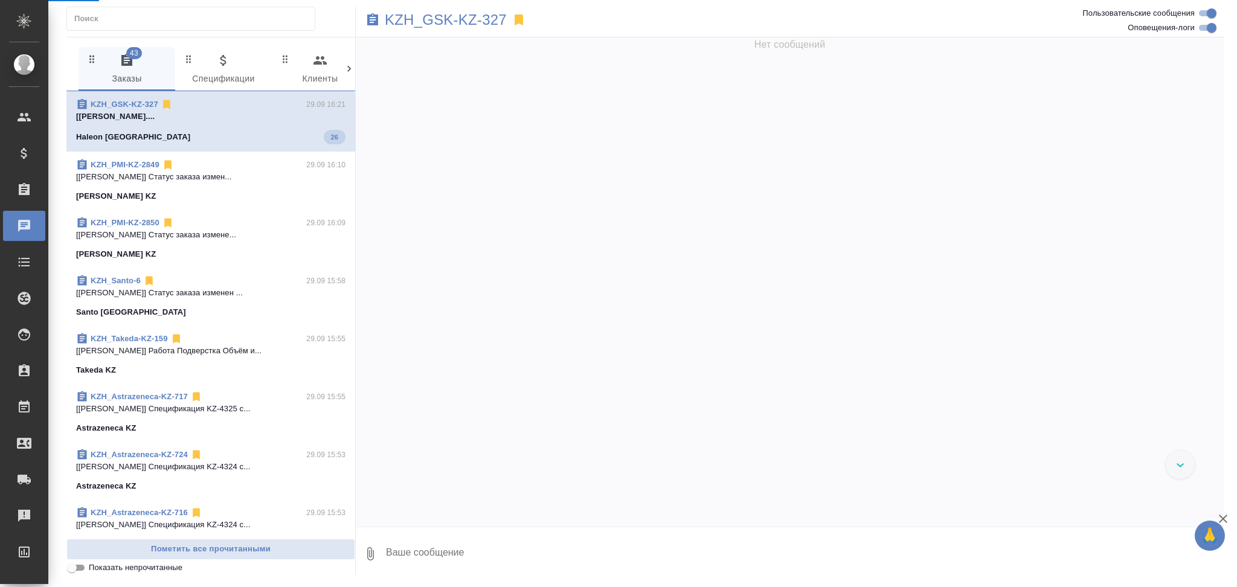 Image resolution: width=1237 pixels, height=587 pixels. I want to click on a: KZH_Astrazeneca-KZ-716, so click(139, 512).